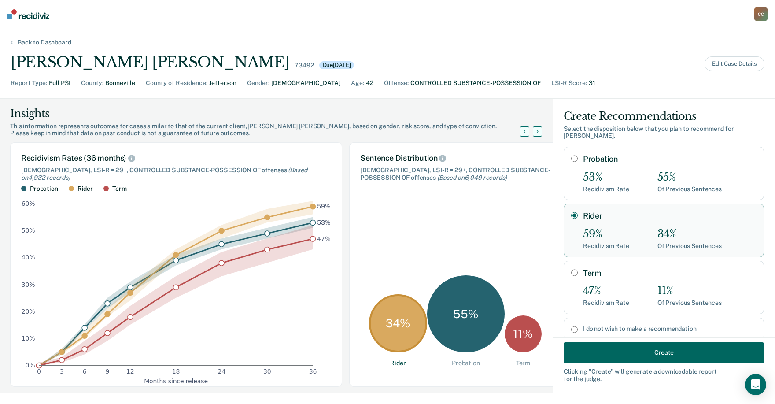  What do you see at coordinates (221, 372) in the screenshot?
I see `text: 24` at bounding box center [221, 372].